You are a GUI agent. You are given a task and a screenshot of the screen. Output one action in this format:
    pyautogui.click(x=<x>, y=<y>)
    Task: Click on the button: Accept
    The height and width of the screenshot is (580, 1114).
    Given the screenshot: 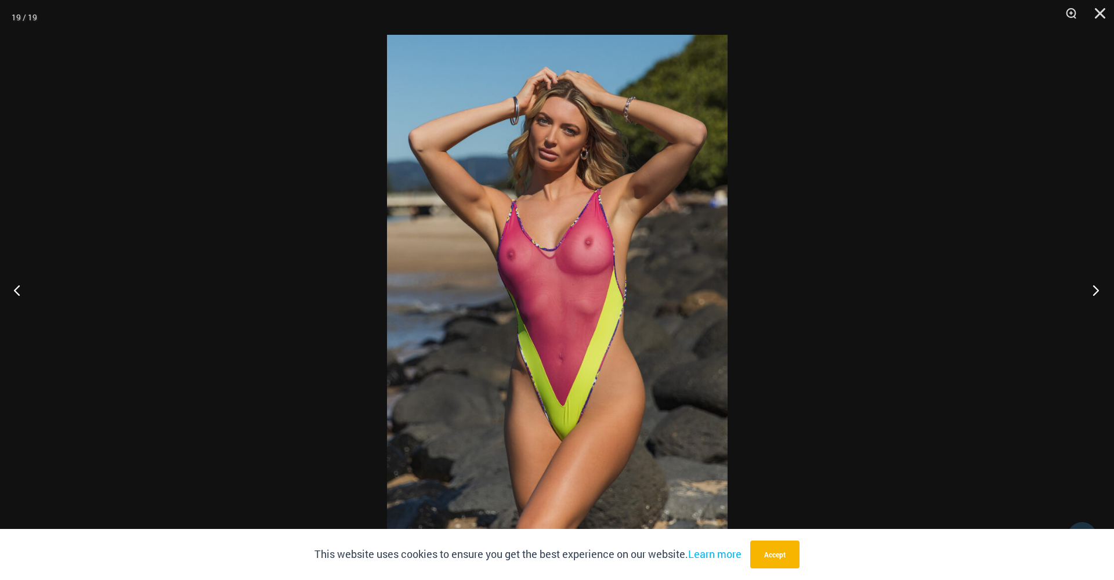 What is the action you would take?
    pyautogui.click(x=775, y=555)
    